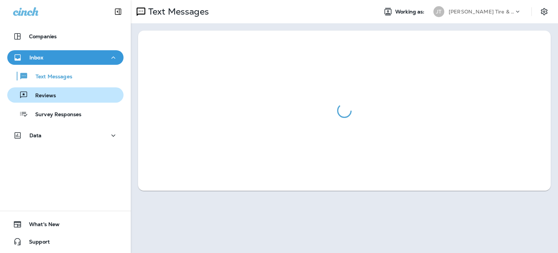 The width and height of the screenshot is (558, 253). I want to click on button: Support, so click(65, 241).